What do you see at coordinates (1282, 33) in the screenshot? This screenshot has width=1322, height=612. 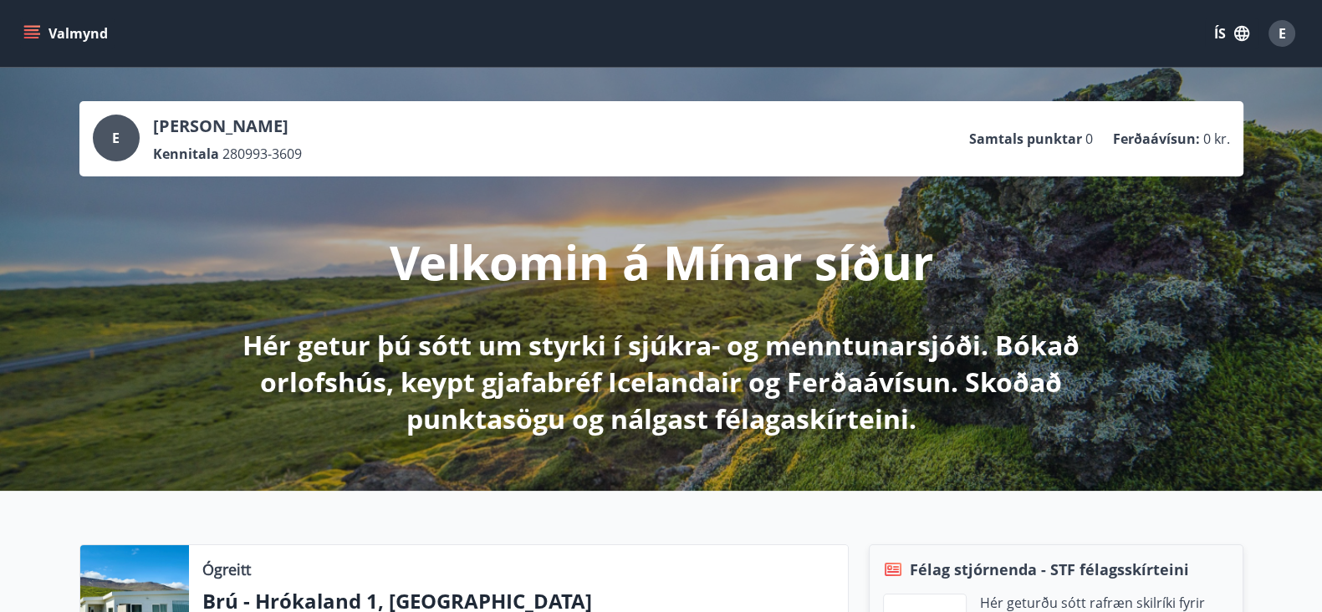 I see `button: E` at bounding box center [1282, 33].